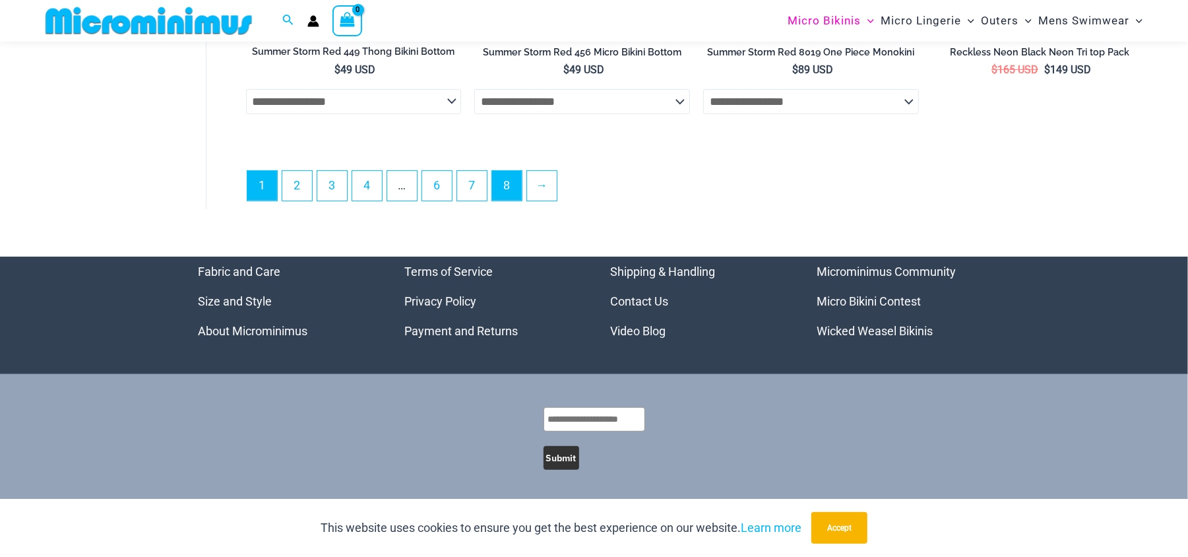 The image size is (1188, 557). Describe the element at coordinates (1039, 52) in the screenshot. I see `h2: Reckless Neon Black Neon Tri top Pack` at that location.